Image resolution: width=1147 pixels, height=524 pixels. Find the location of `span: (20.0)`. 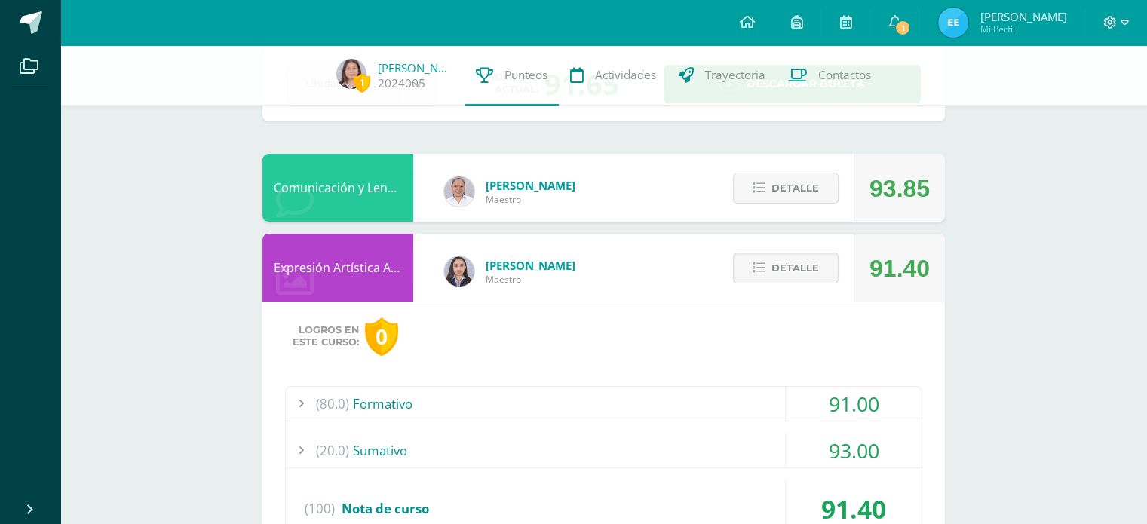

span: (20.0) is located at coordinates (332, 450).